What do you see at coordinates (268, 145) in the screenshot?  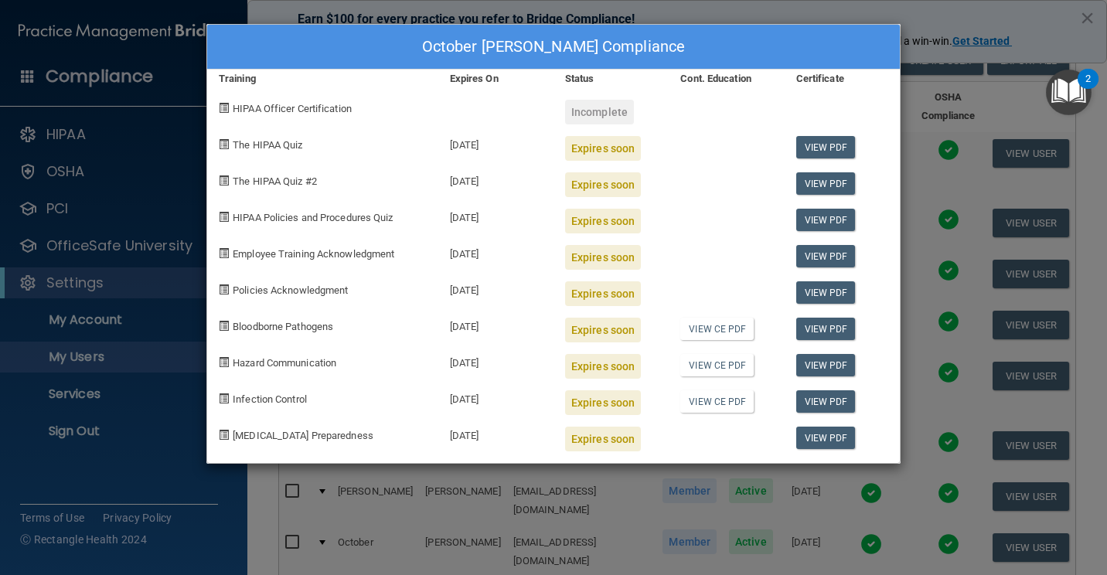 I see `span: The HIPAA Quiz` at bounding box center [268, 145].